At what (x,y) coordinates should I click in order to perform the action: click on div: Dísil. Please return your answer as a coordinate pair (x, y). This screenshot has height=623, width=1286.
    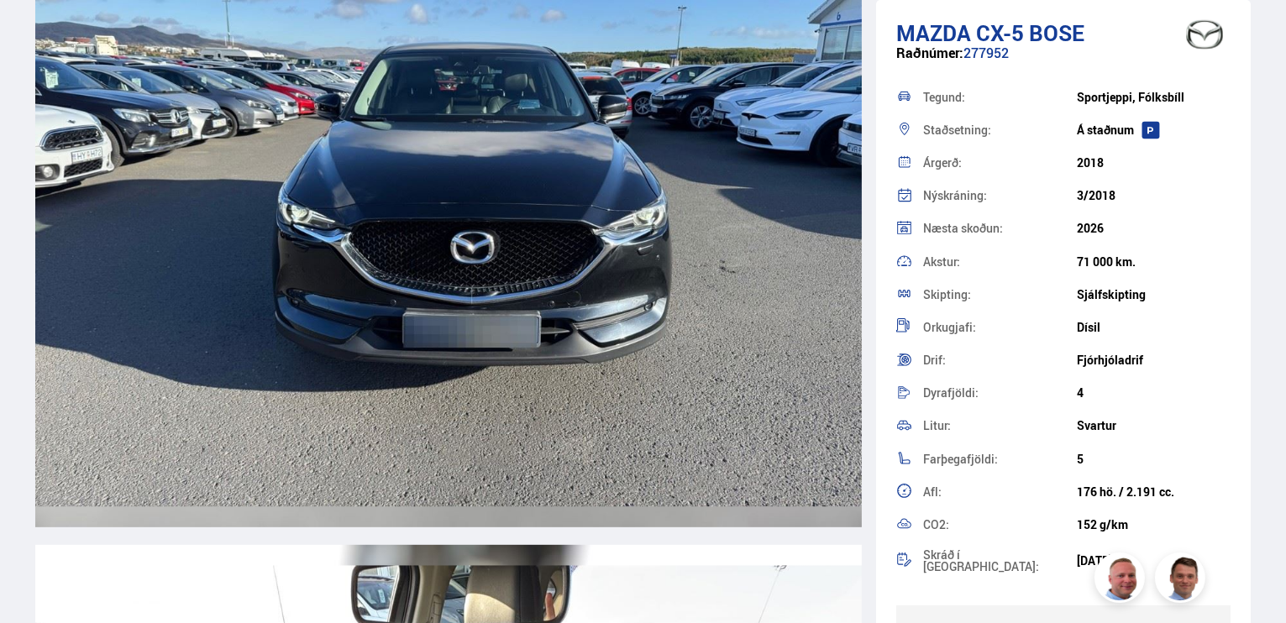
    Looking at the image, I should click on (1153, 327).